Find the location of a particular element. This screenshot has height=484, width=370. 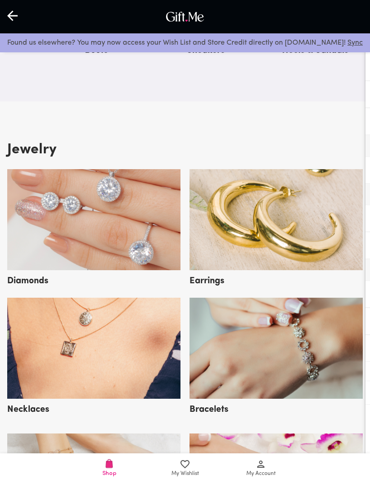

a: Sync is located at coordinates (355, 43).